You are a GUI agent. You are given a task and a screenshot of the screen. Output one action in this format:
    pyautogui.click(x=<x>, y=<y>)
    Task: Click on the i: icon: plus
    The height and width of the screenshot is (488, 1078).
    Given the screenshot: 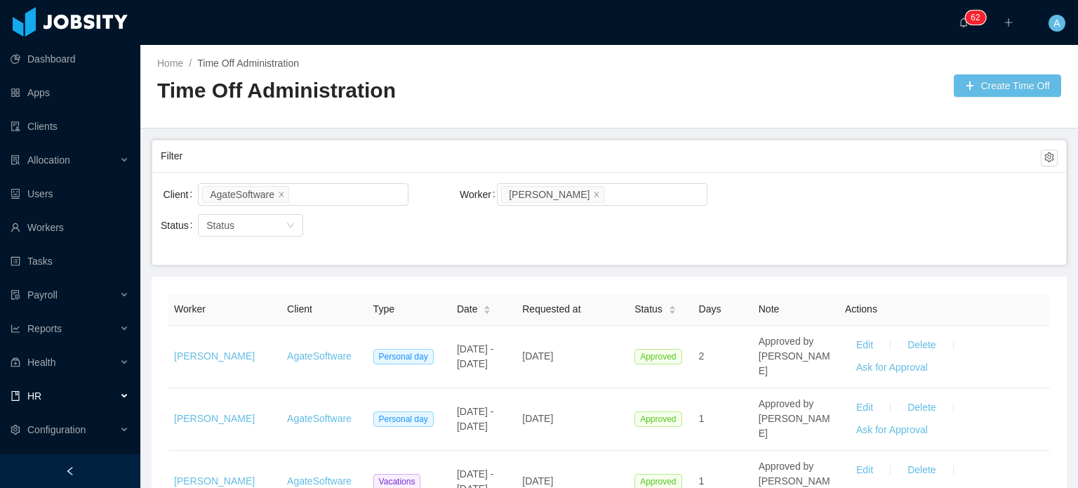 What is the action you would take?
    pyautogui.click(x=1009, y=22)
    